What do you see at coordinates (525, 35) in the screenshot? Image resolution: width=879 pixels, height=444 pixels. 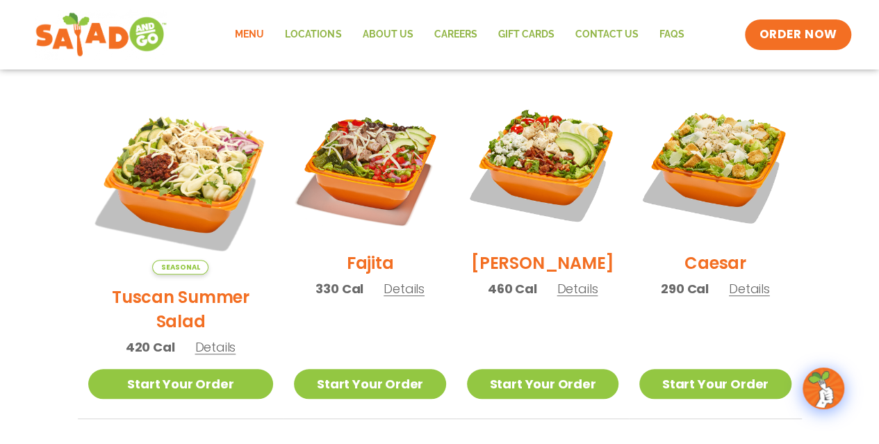 I see `a: GIFT CARDS` at bounding box center [525, 35].